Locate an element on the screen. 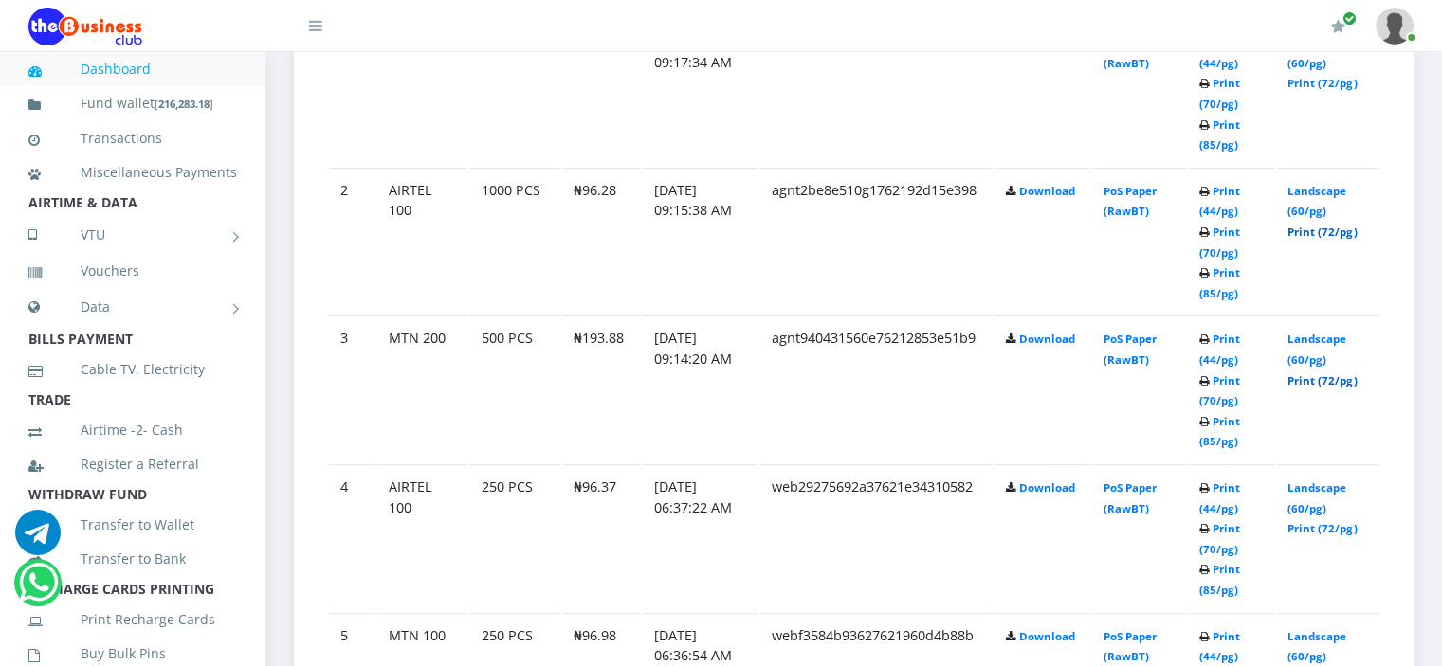  td: ₦96.94 is located at coordinates (601, 92).